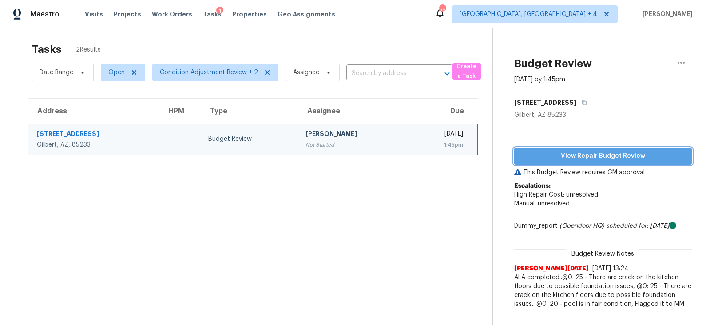  What do you see at coordinates (220, 11) in the screenshot?
I see `div: 1` at bounding box center [220, 11].